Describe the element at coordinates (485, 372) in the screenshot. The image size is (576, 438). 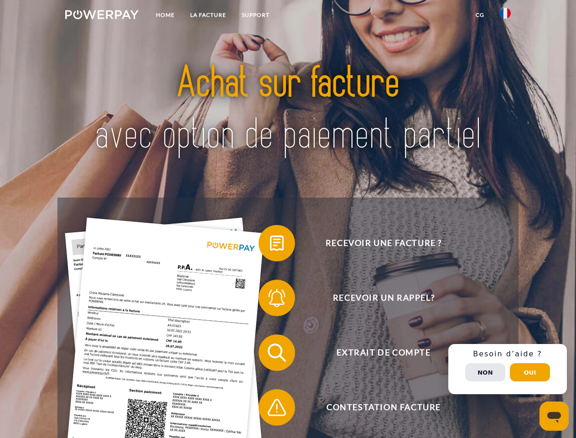
I see `button: Non` at that location.